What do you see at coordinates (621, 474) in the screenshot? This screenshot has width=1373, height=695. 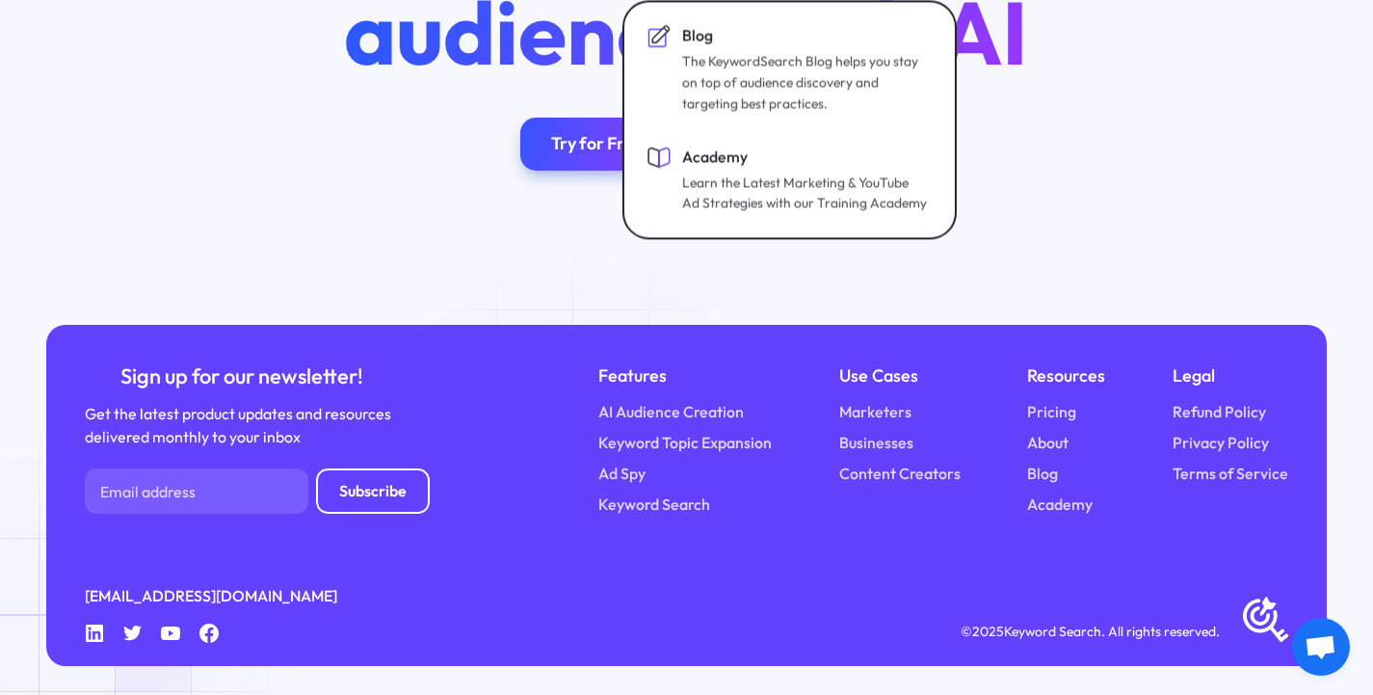 I see `a: Ad Spy` at bounding box center [621, 474].